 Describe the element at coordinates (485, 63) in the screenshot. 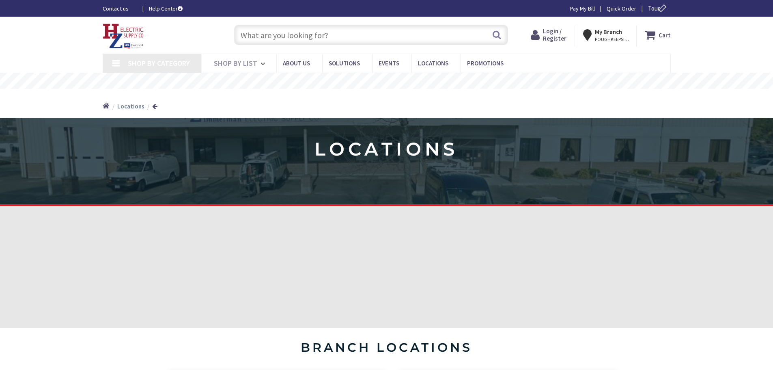

I see `span: Promotions` at that location.